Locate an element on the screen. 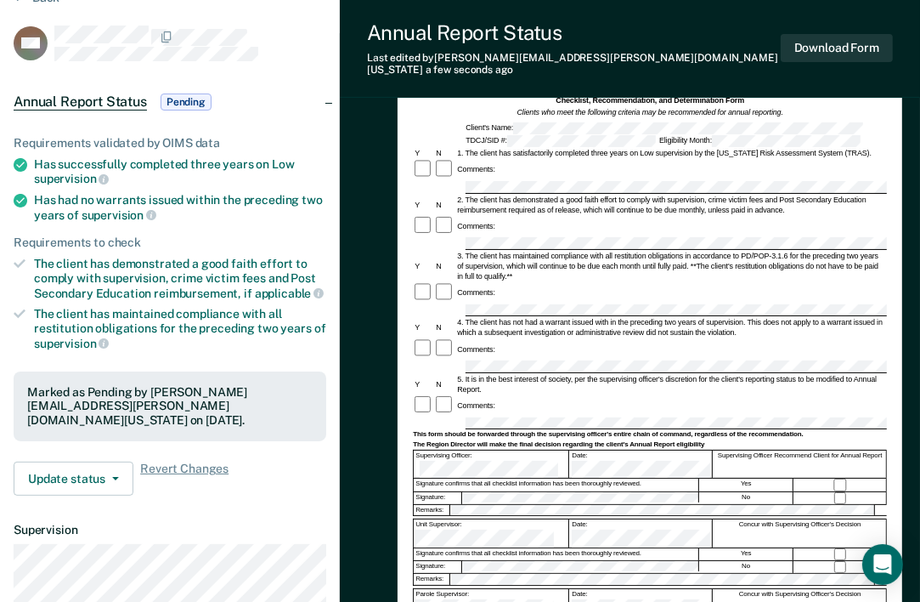 This screenshot has width=920, height=602. div: Supervising Officer: is located at coordinates (491, 464).